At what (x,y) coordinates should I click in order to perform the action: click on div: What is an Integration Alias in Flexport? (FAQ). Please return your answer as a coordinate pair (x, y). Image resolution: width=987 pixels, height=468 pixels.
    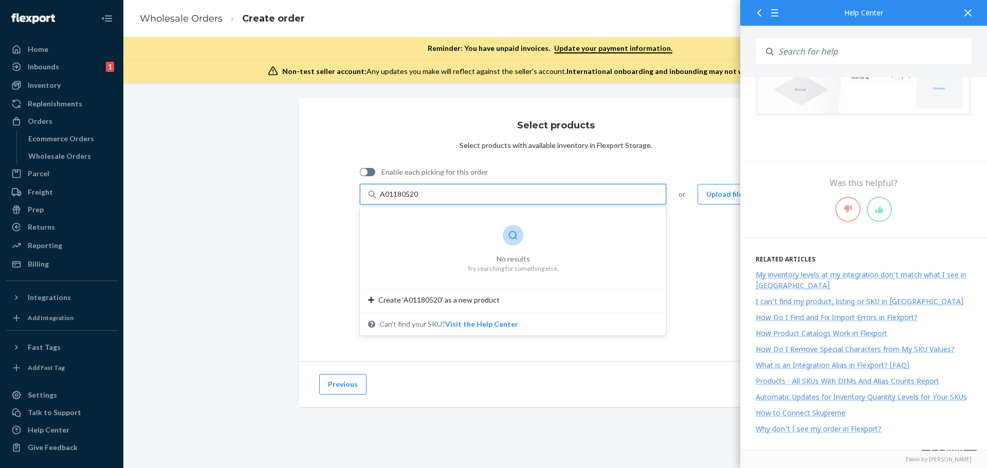
    Looking at the image, I should click on (832, 365).